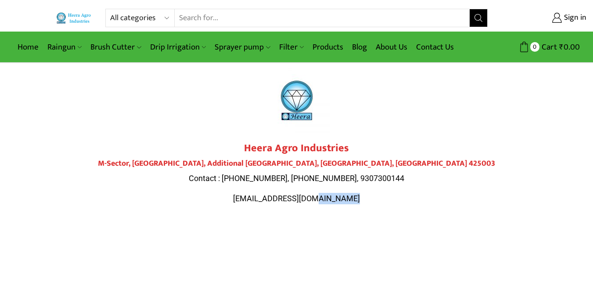 Image resolution: width=593 pixels, height=281 pixels. Describe the element at coordinates (328, 47) in the screenshot. I see `a: Products` at that location.